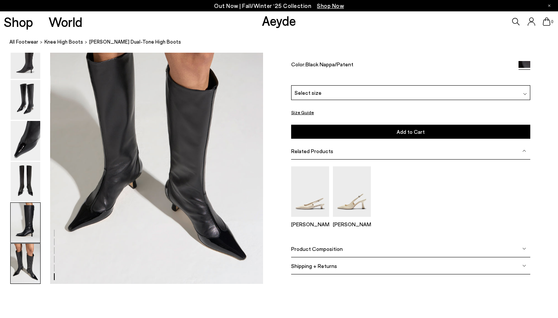 The image size is (558, 318). What do you see at coordinates (410, 132) in the screenshot?
I see `button: Add to Cart` at bounding box center [410, 132].